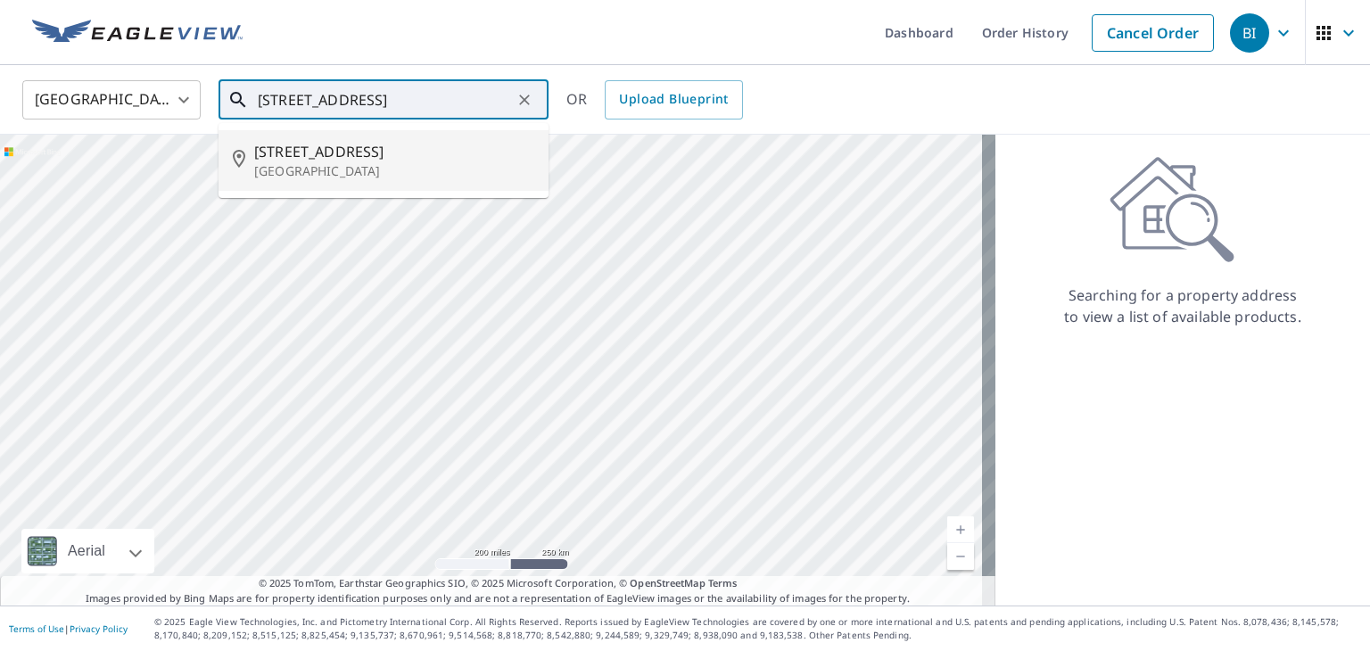 This screenshot has height=651, width=1370. I want to click on a: Upload Blueprint, so click(673, 100).